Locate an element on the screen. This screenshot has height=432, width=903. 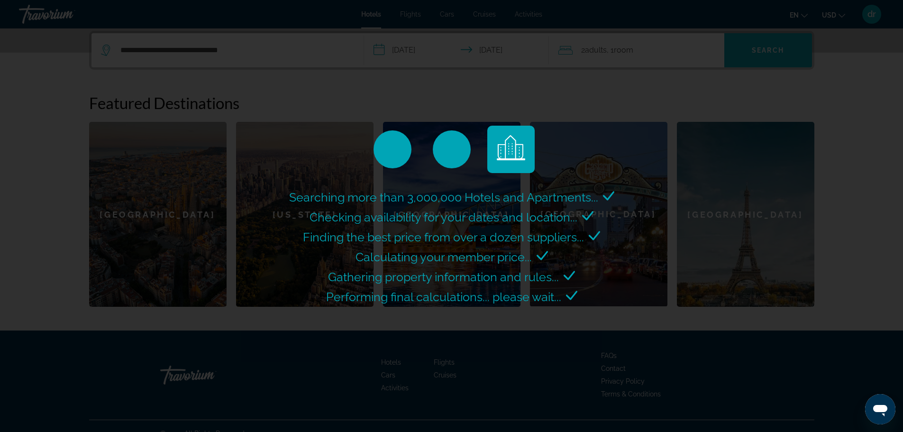
span: Checking availability for your dates and location... is located at coordinates (443, 217).